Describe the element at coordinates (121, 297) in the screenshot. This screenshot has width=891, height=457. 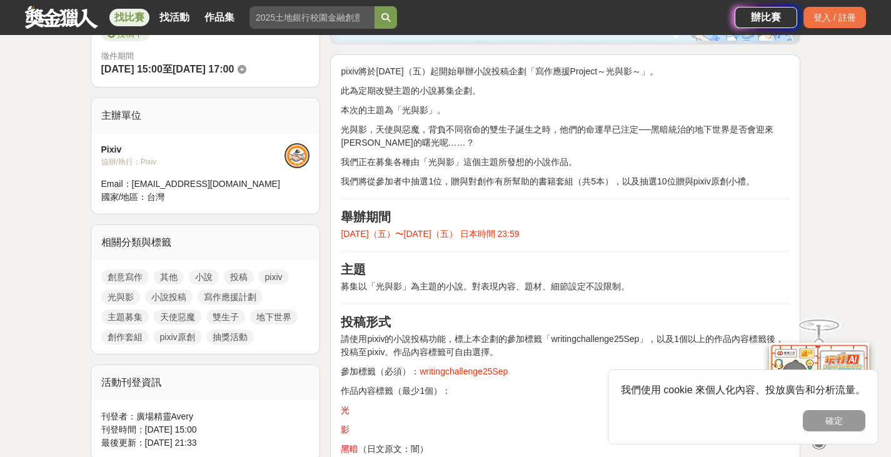
I see `a: 光與影` at that location.